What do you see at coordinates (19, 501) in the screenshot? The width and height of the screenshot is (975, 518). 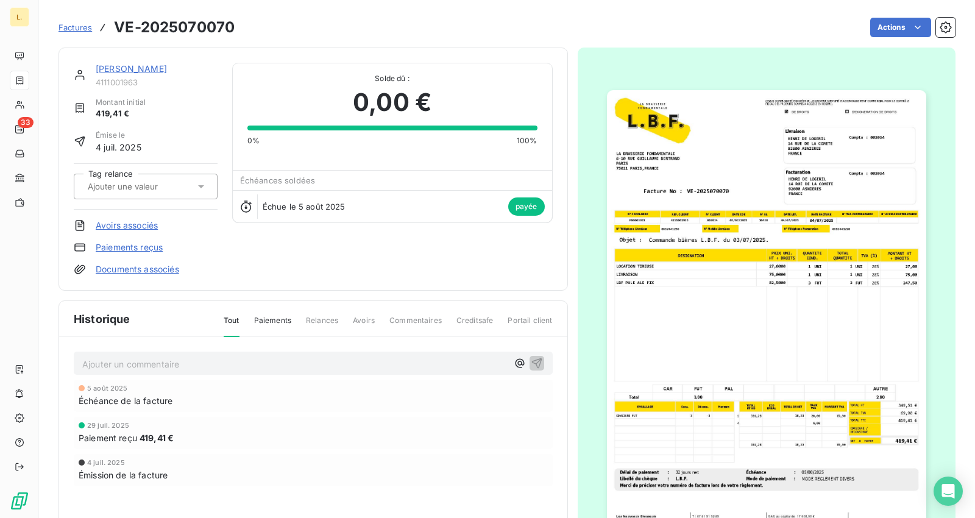 I see `img: Logo LeanPay` at bounding box center [19, 501].